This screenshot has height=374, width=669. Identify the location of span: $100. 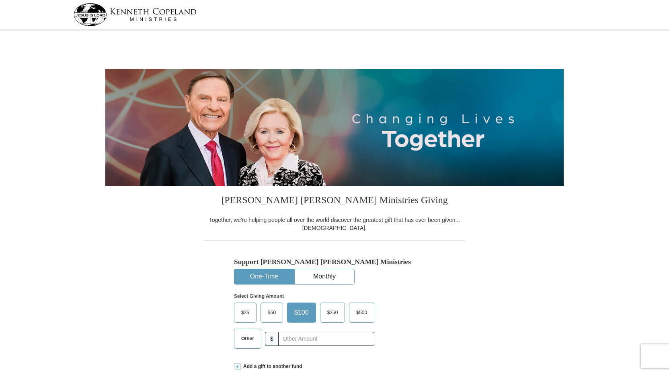
(301, 313).